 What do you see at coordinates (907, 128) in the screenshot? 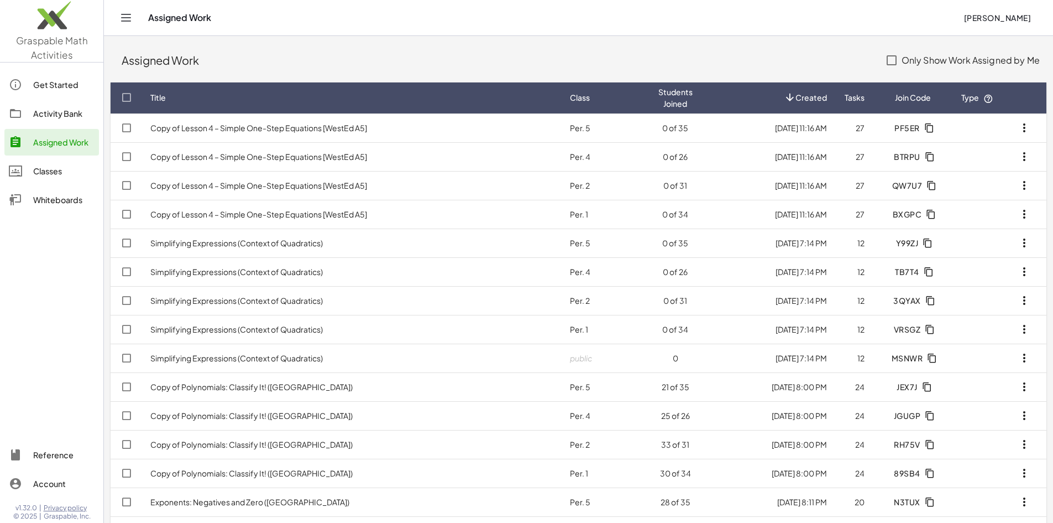
I see `span: PF5ER` at bounding box center [907, 128].